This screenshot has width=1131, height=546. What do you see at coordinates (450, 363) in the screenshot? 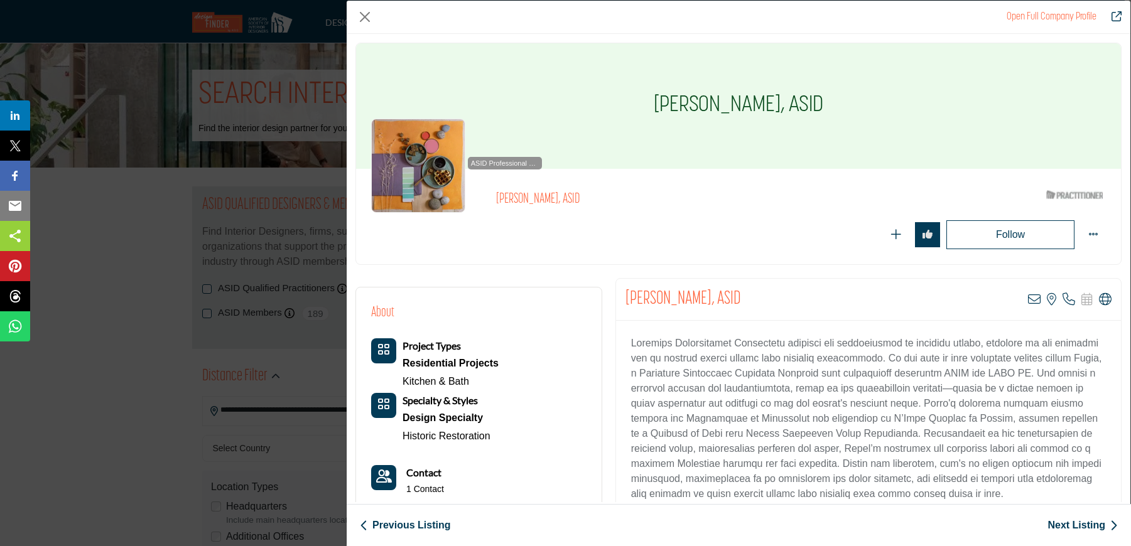
I see `a: Residential Projects` at bounding box center [450, 363].